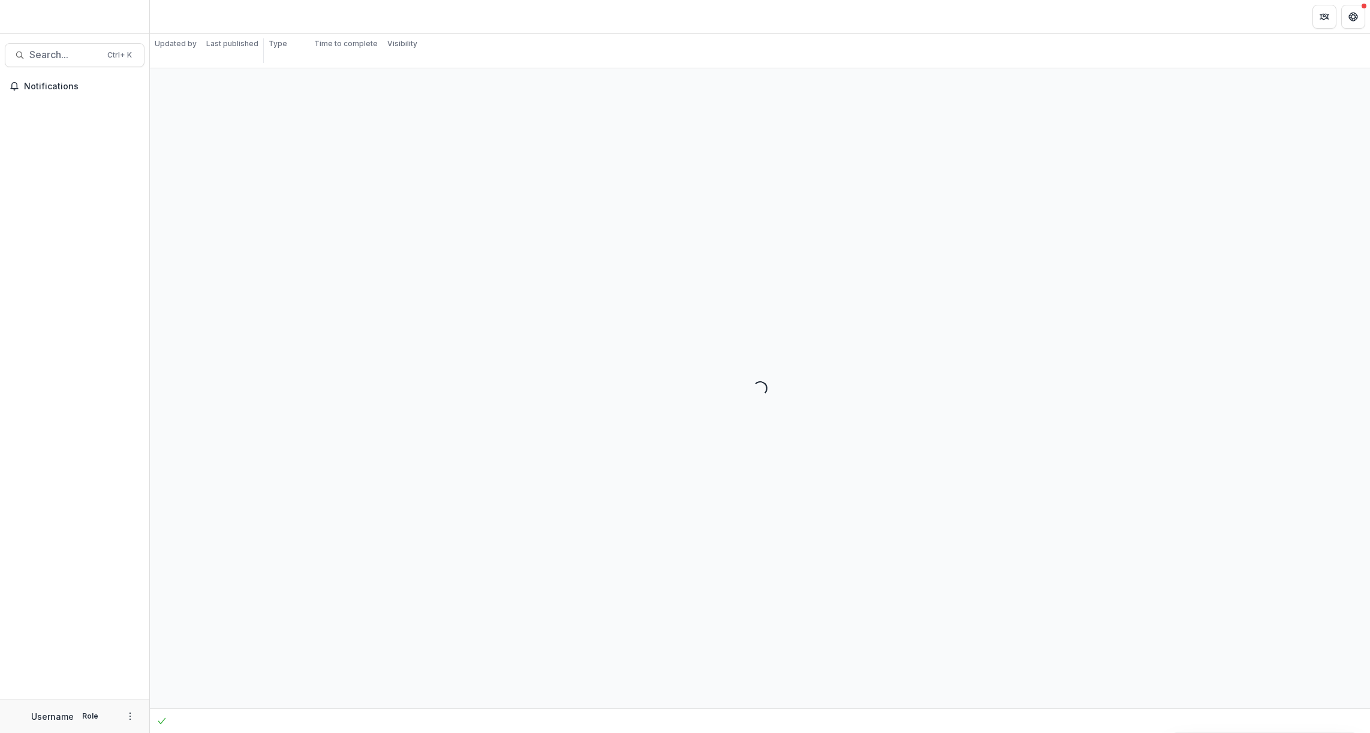  What do you see at coordinates (65, 55) in the screenshot?
I see `span: Search...` at bounding box center [65, 55].